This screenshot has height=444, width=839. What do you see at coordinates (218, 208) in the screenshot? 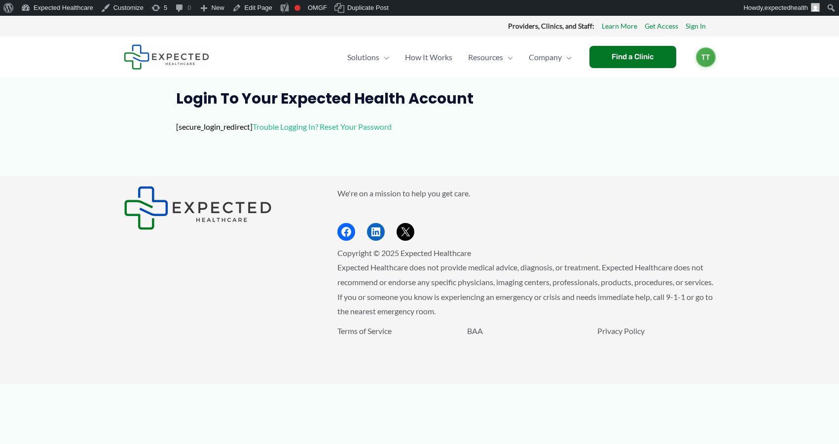
I see `aside: Footer Widget 1` at bounding box center [218, 208].